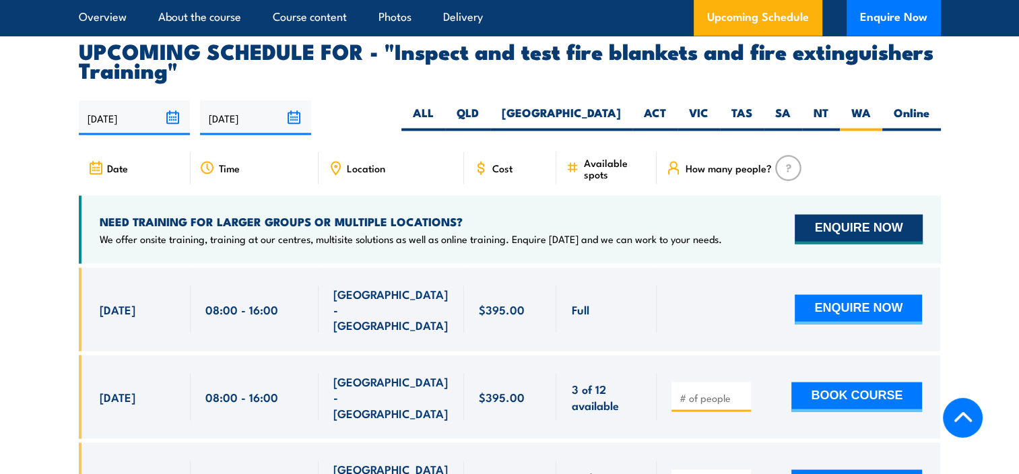 Image resolution: width=1019 pixels, height=474 pixels. What do you see at coordinates (861, 117) in the screenshot?
I see `label: WA` at bounding box center [861, 117].